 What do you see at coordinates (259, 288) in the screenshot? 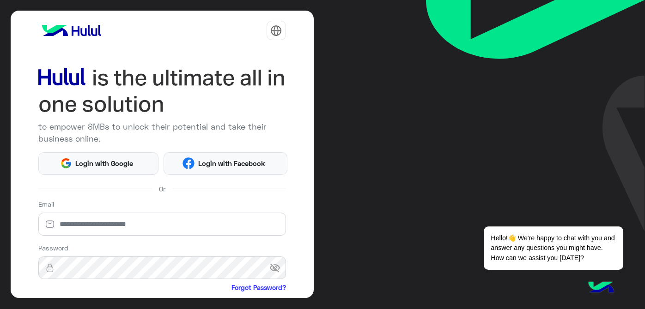
I see `a: Forgot Password?` at bounding box center [259, 288].